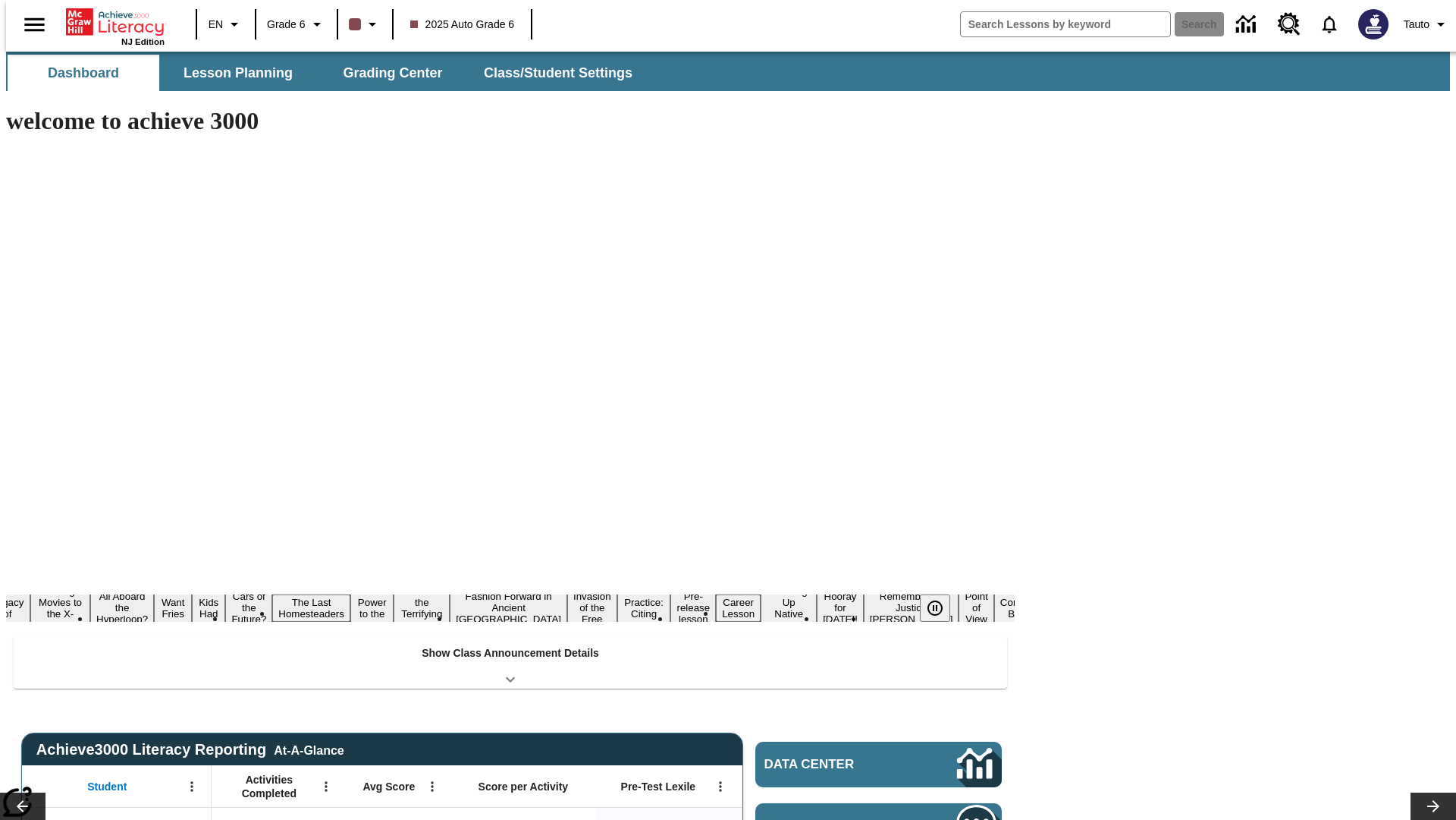 The width and height of the screenshot is (1456, 820). What do you see at coordinates (524, 786) in the screenshot?
I see `span: Score per Activity` at bounding box center [524, 786].